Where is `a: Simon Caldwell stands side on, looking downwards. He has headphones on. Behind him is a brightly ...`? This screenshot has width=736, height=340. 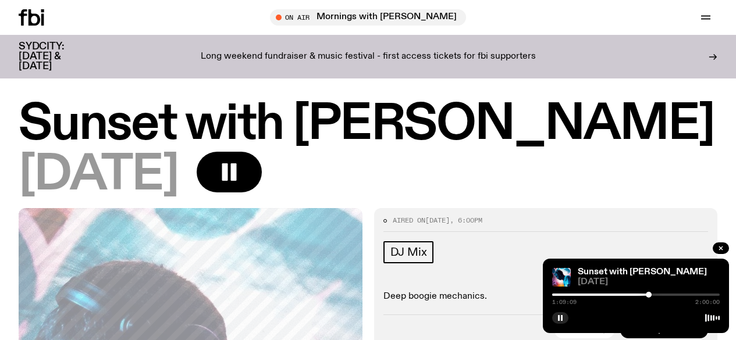 a: Simon Caldwell stands side on, looking downwards. He has headphones on. Behind him is a brightly ... is located at coordinates (561, 278).